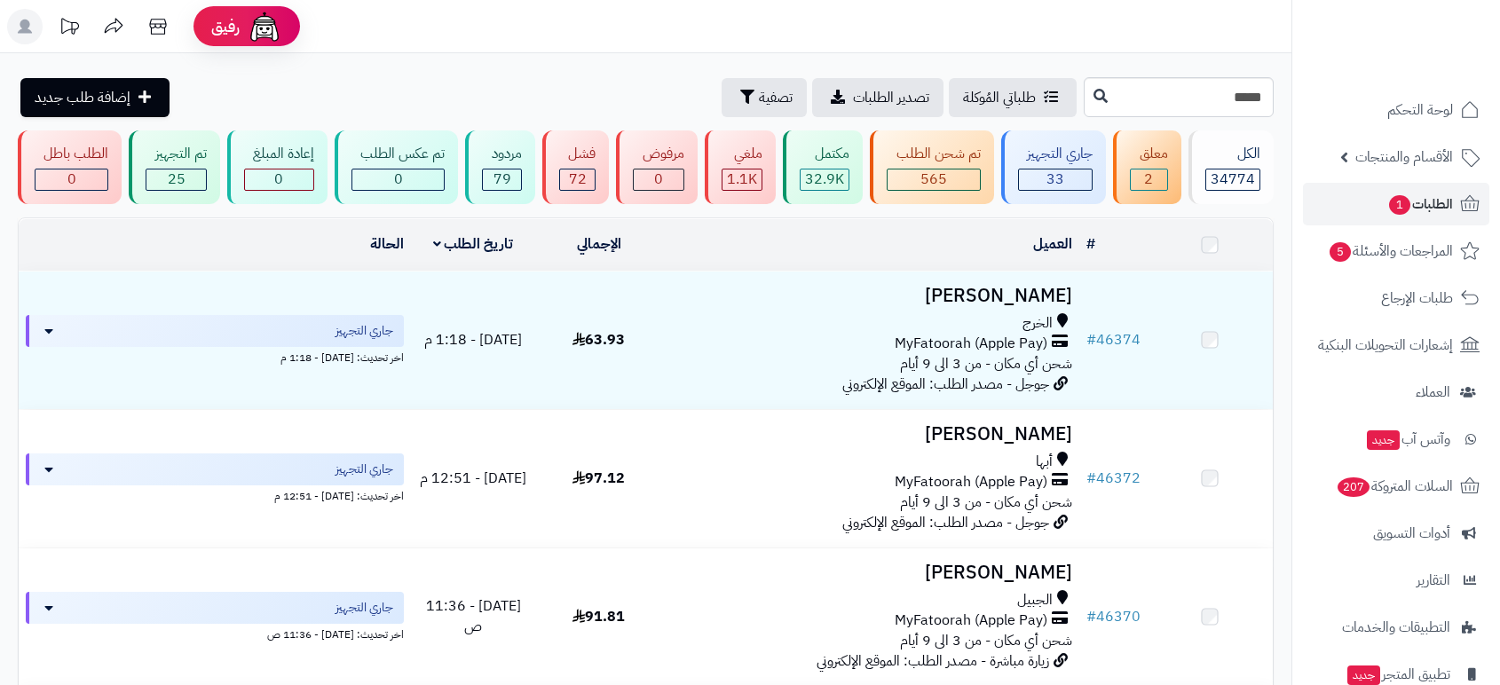 This screenshot has width=1500, height=685. What do you see at coordinates (598, 478) in the screenshot?
I see `span: 97.12` at bounding box center [598, 478].